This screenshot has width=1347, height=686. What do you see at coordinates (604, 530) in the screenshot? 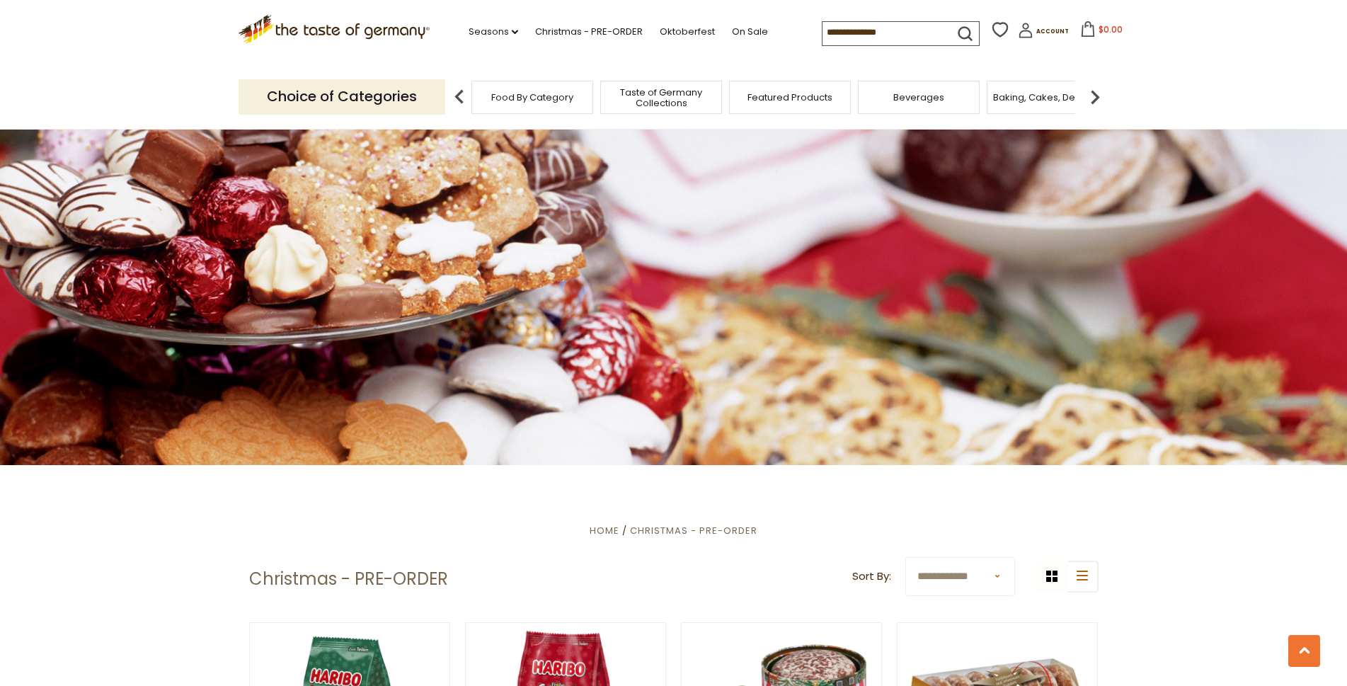
I see `a: Home` at bounding box center [604, 530].